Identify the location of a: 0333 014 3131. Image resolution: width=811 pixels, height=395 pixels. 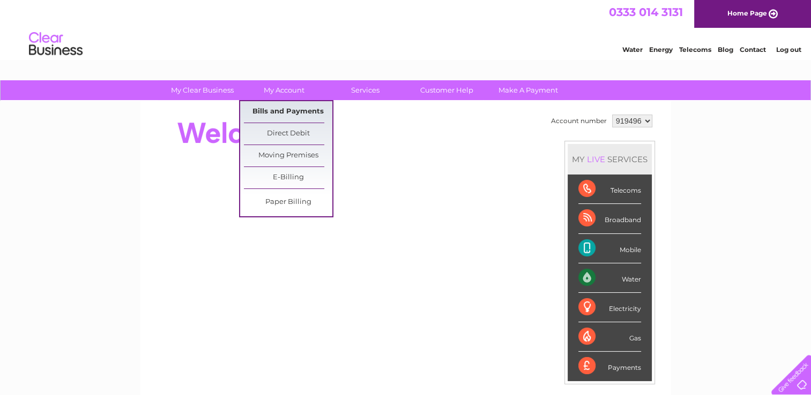
(646, 12).